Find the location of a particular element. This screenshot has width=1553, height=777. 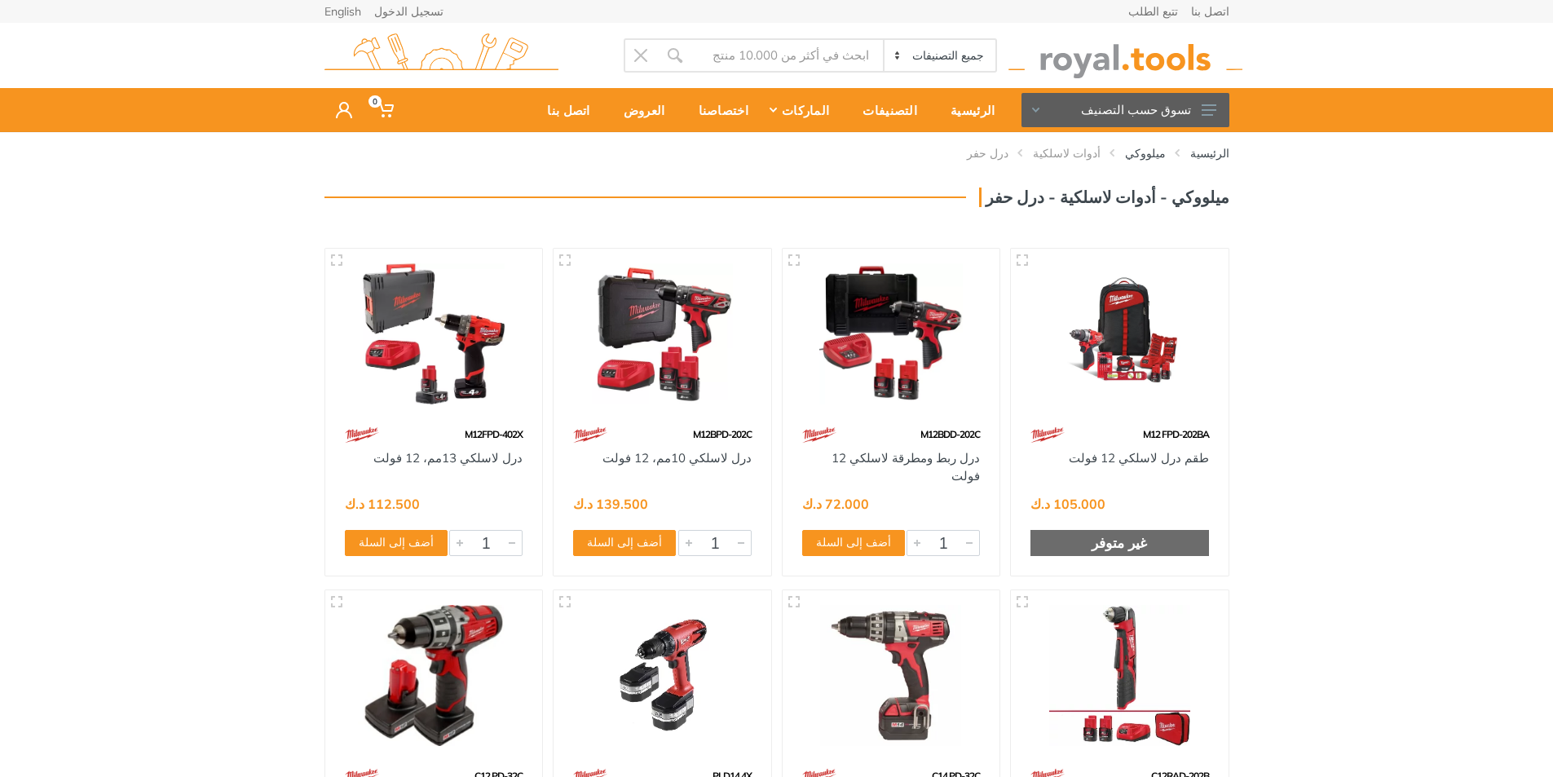

nav: breadcrumb is located at coordinates (777, 153).